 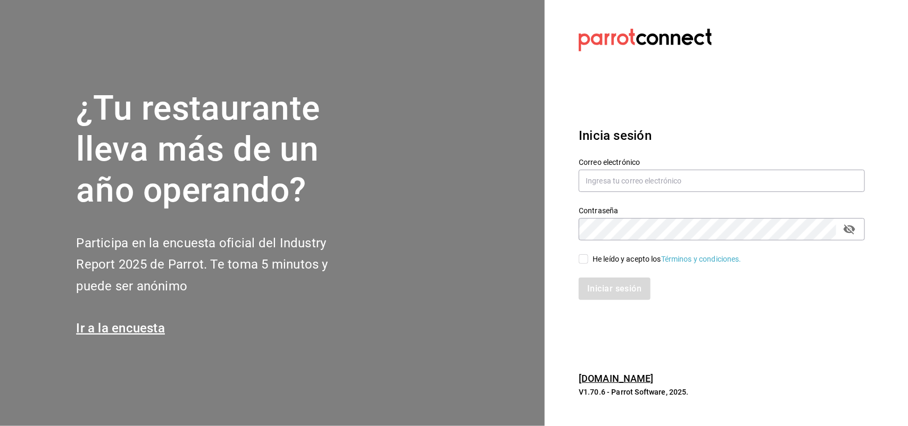 I want to click on a: Términos y condiciones., so click(x=701, y=259).